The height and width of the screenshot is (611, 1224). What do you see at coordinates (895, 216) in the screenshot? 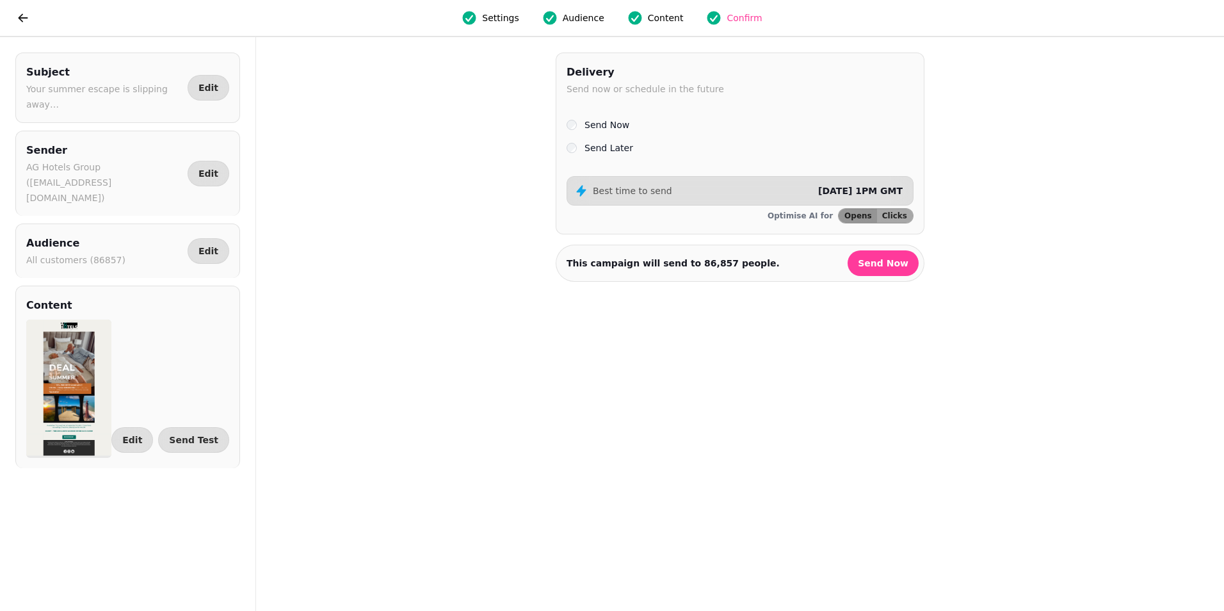
I see `button: Clicks` at bounding box center [895, 216].